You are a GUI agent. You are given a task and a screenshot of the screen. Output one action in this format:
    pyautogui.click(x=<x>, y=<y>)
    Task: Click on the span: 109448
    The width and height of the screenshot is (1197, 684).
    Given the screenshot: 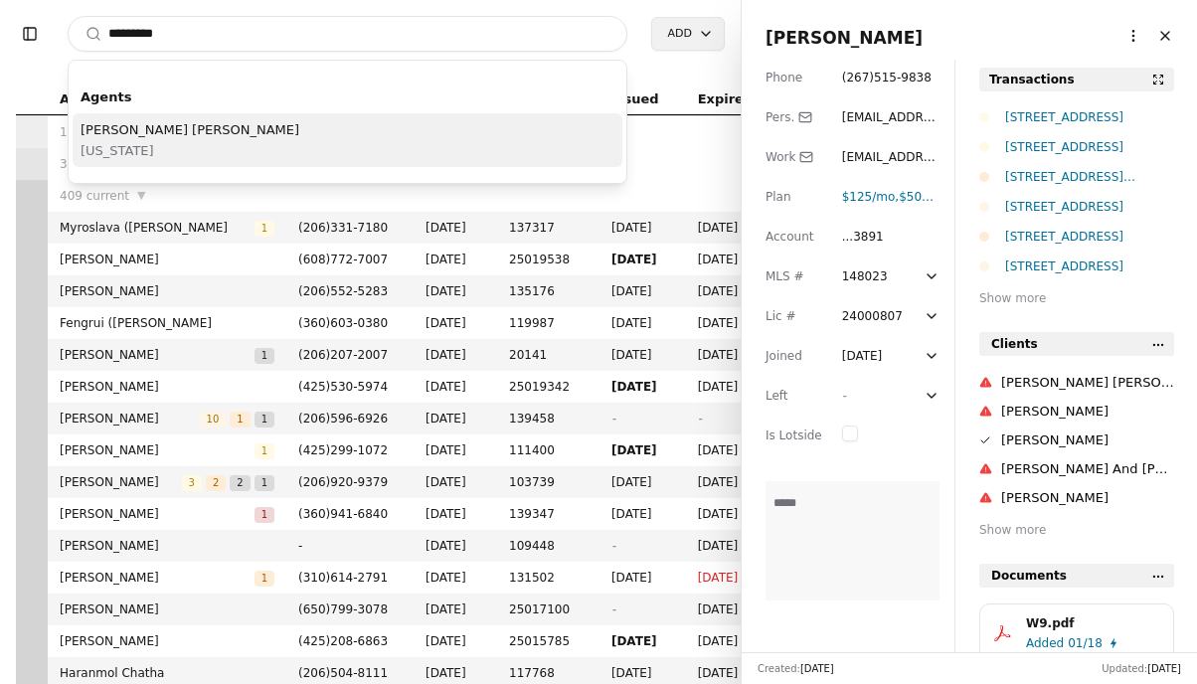 What is the action you would take?
    pyautogui.click(x=548, y=546)
    